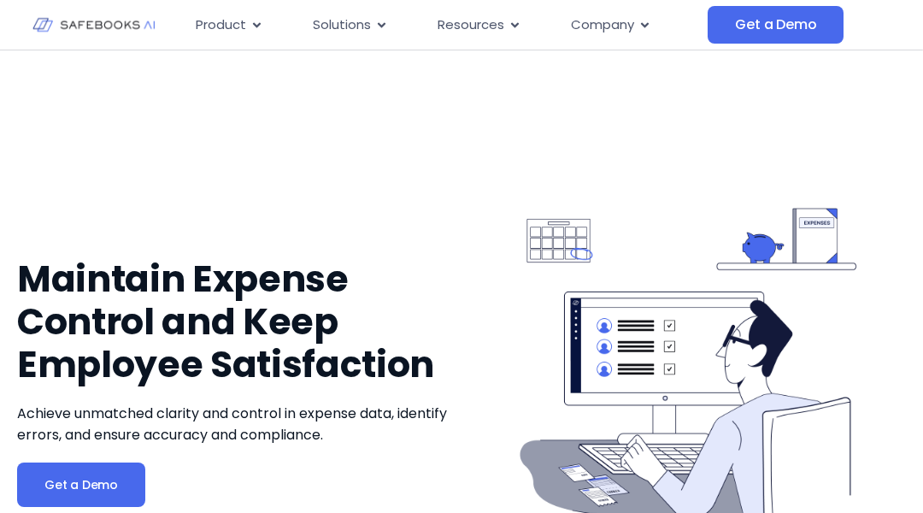 The image size is (923, 513). Describe the element at coordinates (445, 25) in the screenshot. I see `div: Menu Toggle` at that location.